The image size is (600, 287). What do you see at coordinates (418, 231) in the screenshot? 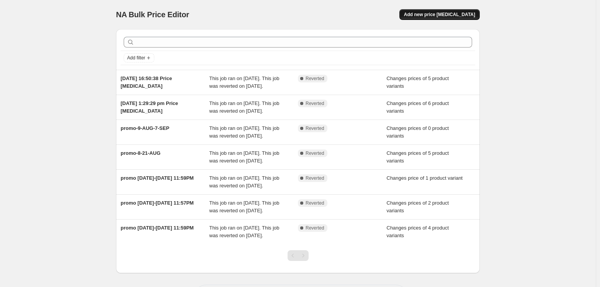
I see `span: Changes prices of 4 product variants` at bounding box center [418, 231].